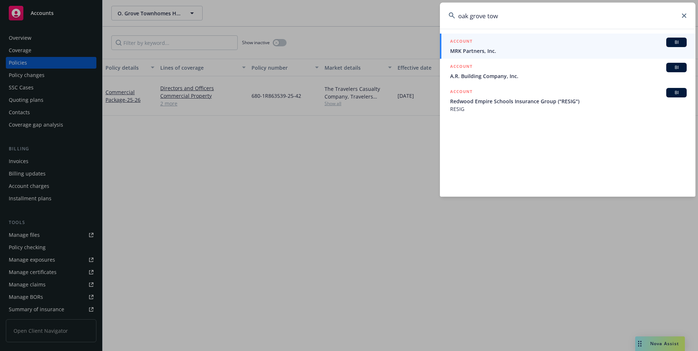  Describe the element at coordinates (567, 100) in the screenshot. I see `a: ACCOUNTBIRedwood Empire Schools Insurance Group ("RESIG")RESIG` at that location.